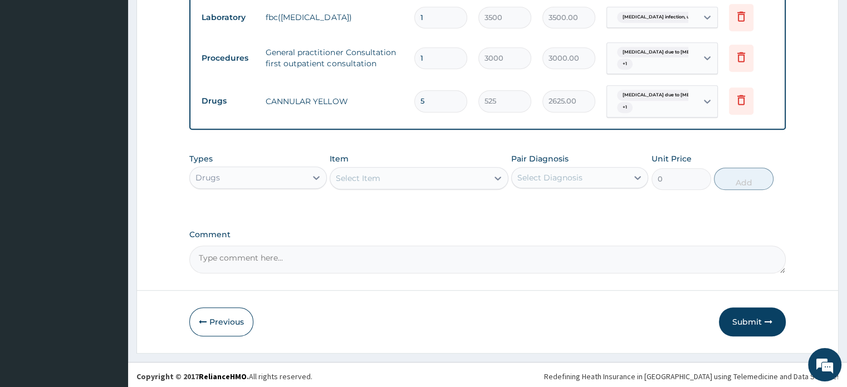 This screenshot has height=387, width=847. Describe the element at coordinates (334, 101) in the screenshot. I see `td: CANNULAR YELLOW` at that location.